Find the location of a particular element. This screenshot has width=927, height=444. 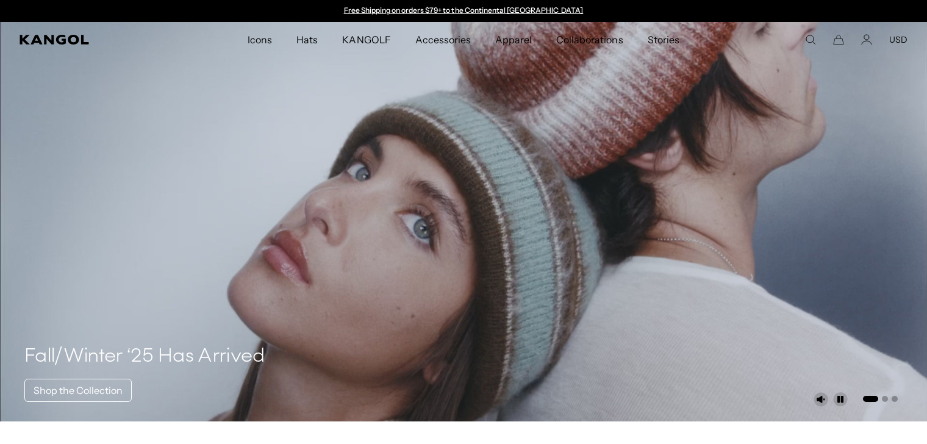

span: Stories is located at coordinates (663, 40).